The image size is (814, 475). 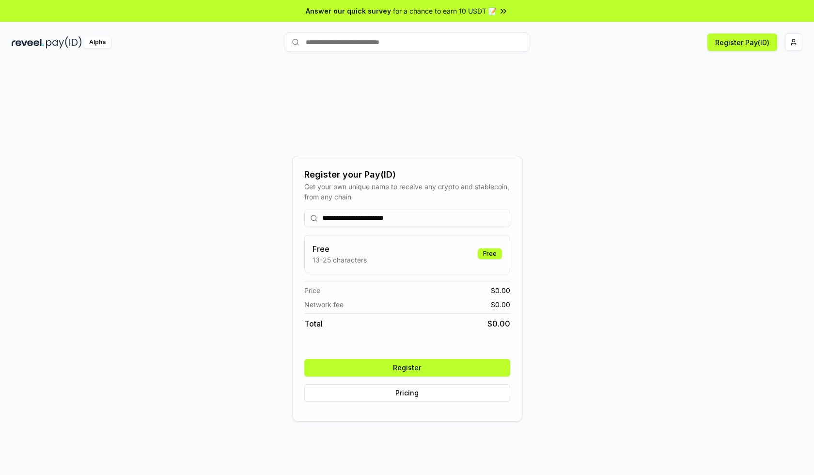 I want to click on span: Price, so click(x=312, y=290).